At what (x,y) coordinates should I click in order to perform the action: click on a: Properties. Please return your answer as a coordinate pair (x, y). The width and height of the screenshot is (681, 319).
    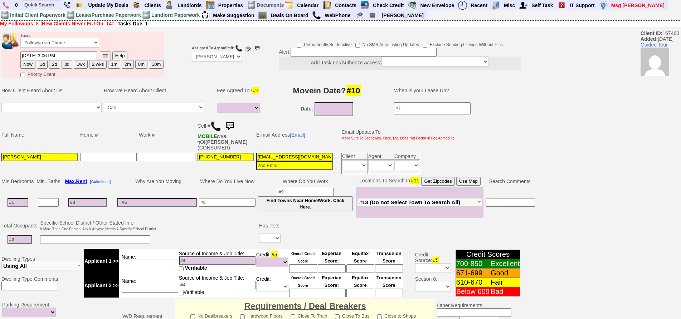
    Looking at the image, I should click on (231, 5).